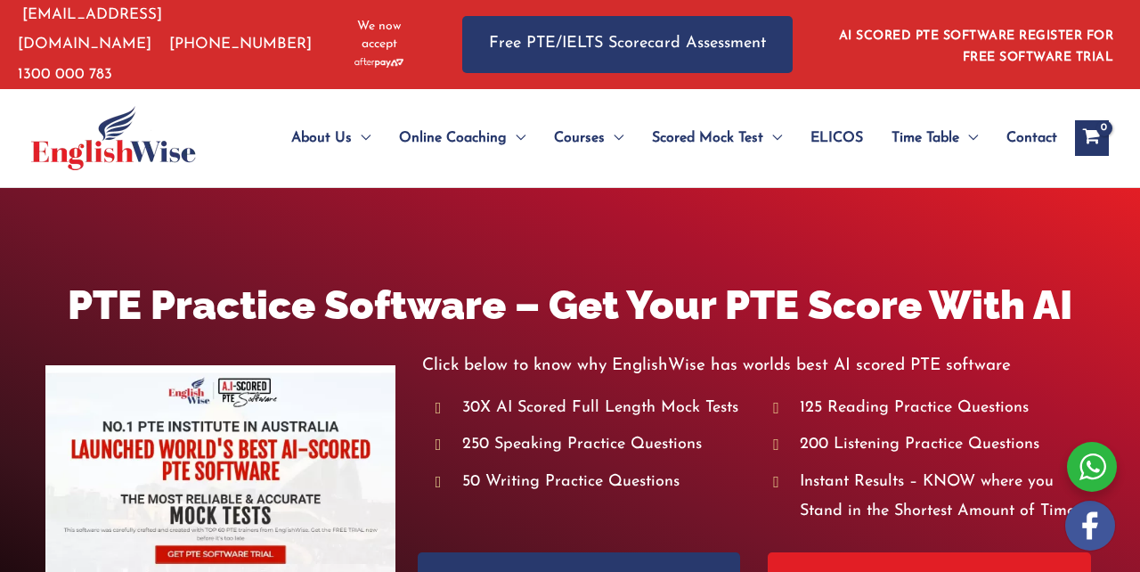 This screenshot has width=1140, height=572. Describe the element at coordinates (976, 46) in the screenshot. I see `a: AI SCORED PTE SOFTWARE REGISTER FOR FREE SOFTWARE TRIAL` at that location.